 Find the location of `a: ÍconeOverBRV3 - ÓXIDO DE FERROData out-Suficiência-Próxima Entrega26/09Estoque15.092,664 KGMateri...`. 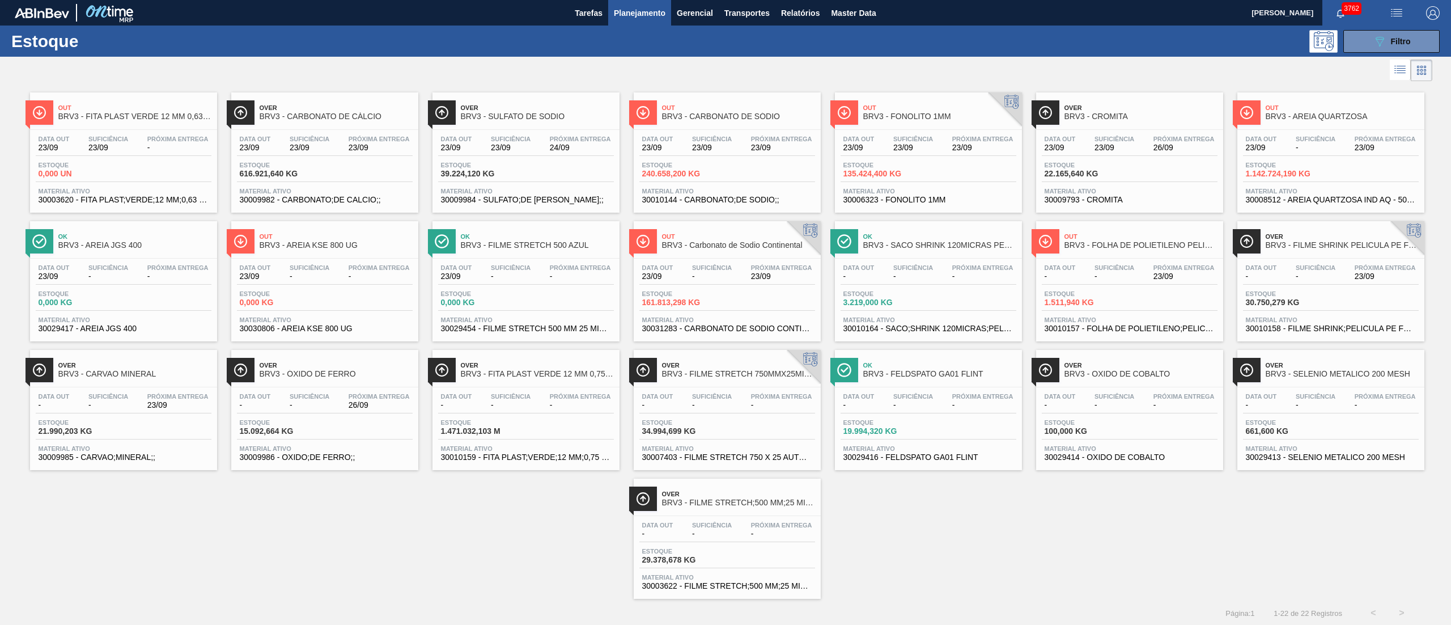

a: ÍconeOverBRV3 - ÓXIDO DE FERROData out-Suficiência-Próxima Entrega26/09Estoque15.092,664 KGMateri... is located at coordinates (323, 405).